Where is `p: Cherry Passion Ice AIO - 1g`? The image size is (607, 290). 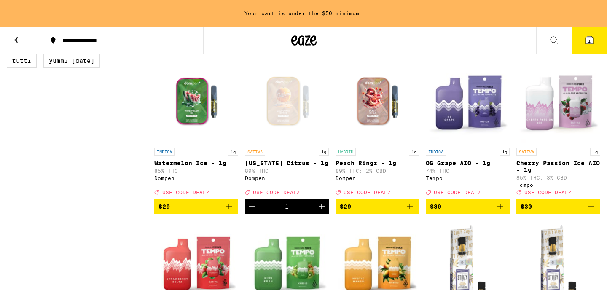
p: Cherry Passion Ice AIO - 1g is located at coordinates (558, 166).